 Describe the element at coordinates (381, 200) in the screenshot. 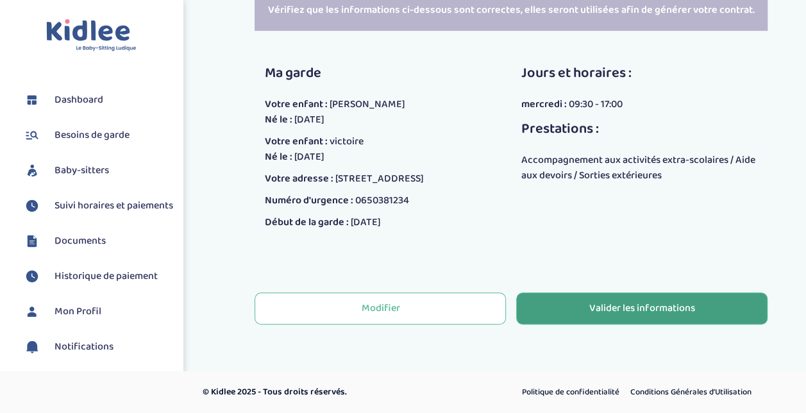

I see `span: 0650381234` at that location.